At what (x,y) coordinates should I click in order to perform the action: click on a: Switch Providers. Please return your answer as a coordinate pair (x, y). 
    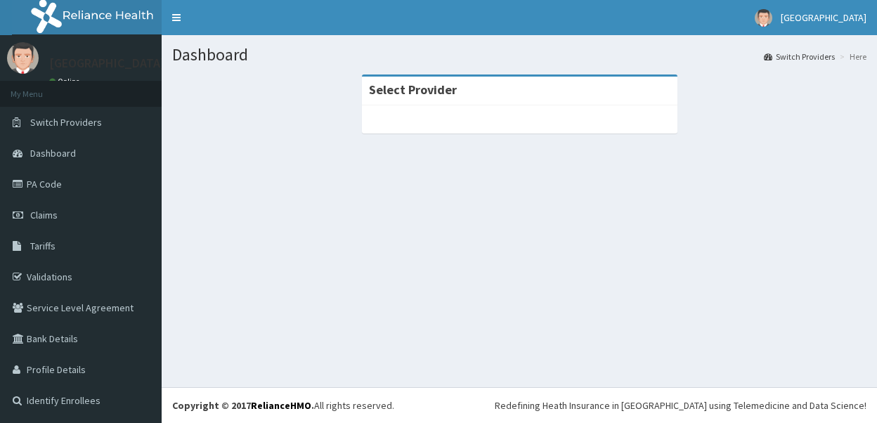
    Looking at the image, I should click on (799, 56).